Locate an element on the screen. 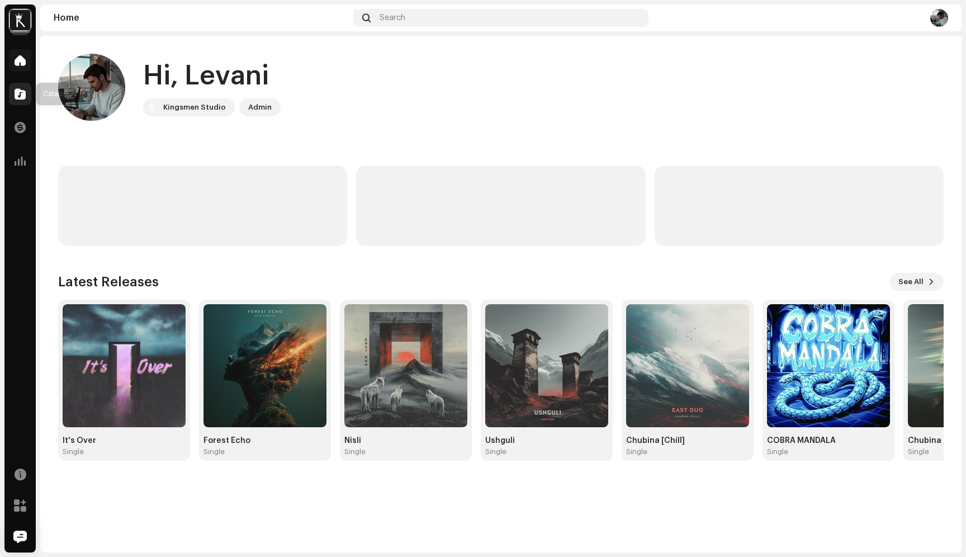 This screenshot has width=966, height=557. div: Forest Echo is located at coordinates (265, 441).